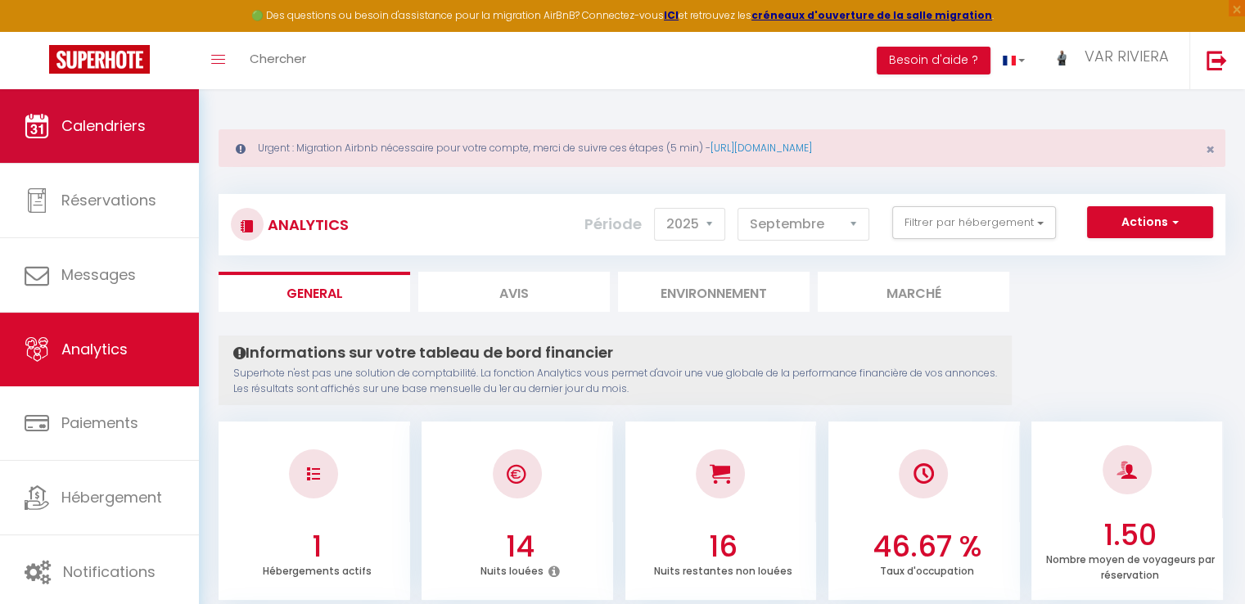  What do you see at coordinates (871, 15) in the screenshot?
I see `strong: créneaux d'ouverture de la salle migration` at bounding box center [871, 15].